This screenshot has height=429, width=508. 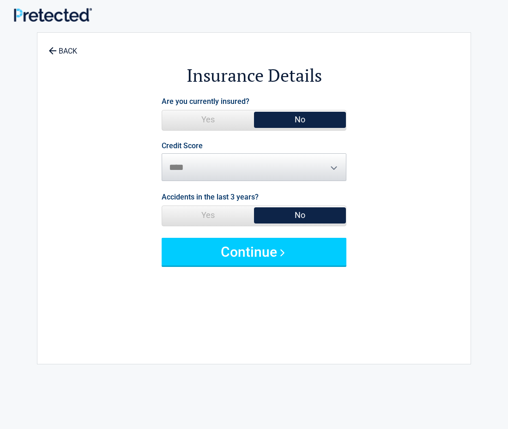 What do you see at coordinates (205, 101) in the screenshot?
I see `label: Are you currently insured?` at bounding box center [205, 101].